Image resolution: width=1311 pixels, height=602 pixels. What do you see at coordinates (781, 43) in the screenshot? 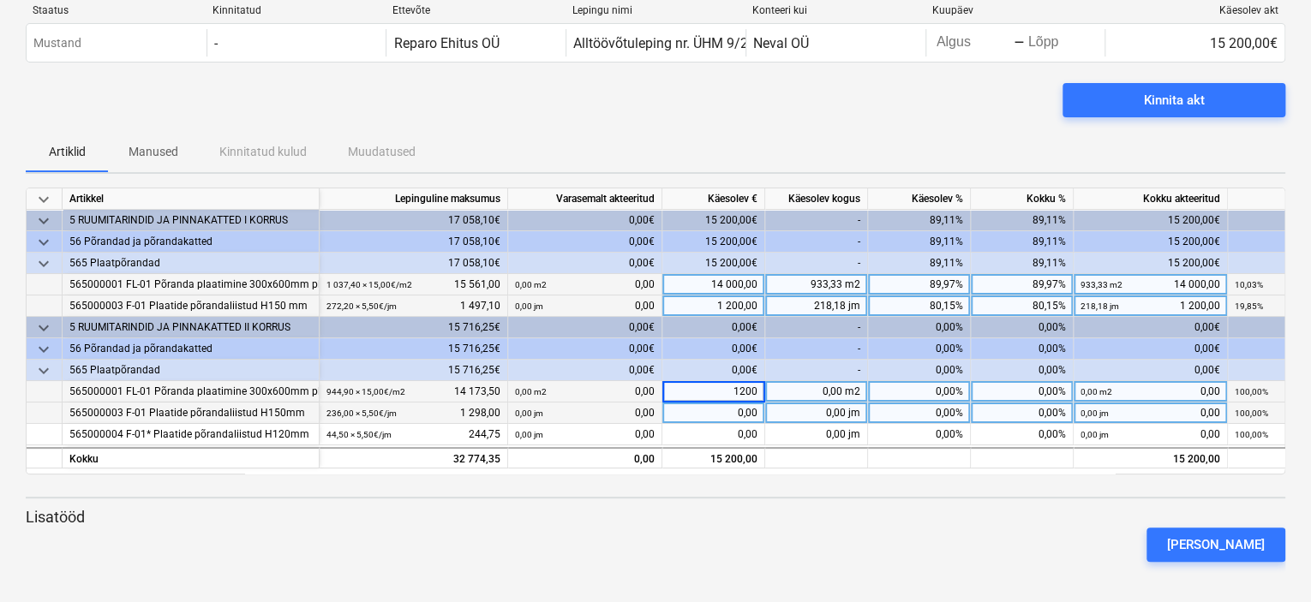
I see `div: Neval OÜ` at bounding box center [781, 43].